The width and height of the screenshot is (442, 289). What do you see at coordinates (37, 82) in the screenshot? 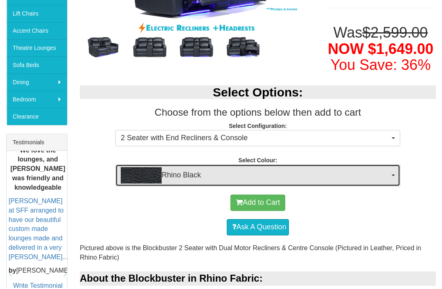
I see `a: Dining` at bounding box center [37, 82].